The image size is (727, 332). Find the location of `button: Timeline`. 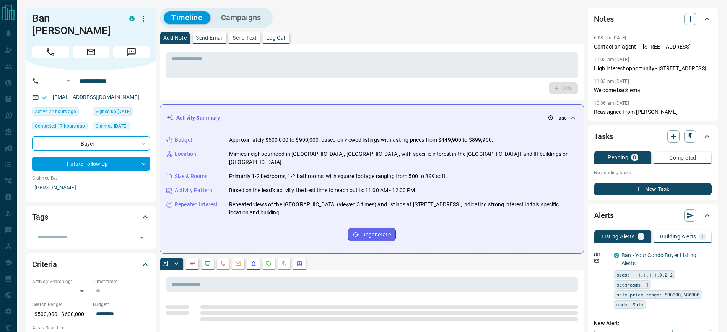

button: Timeline is located at coordinates (187, 18).